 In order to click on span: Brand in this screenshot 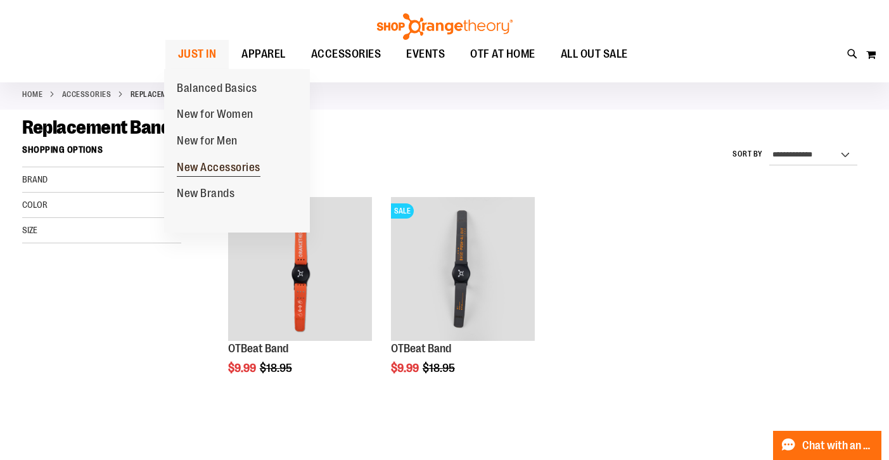, I will do `click(35, 179)`.